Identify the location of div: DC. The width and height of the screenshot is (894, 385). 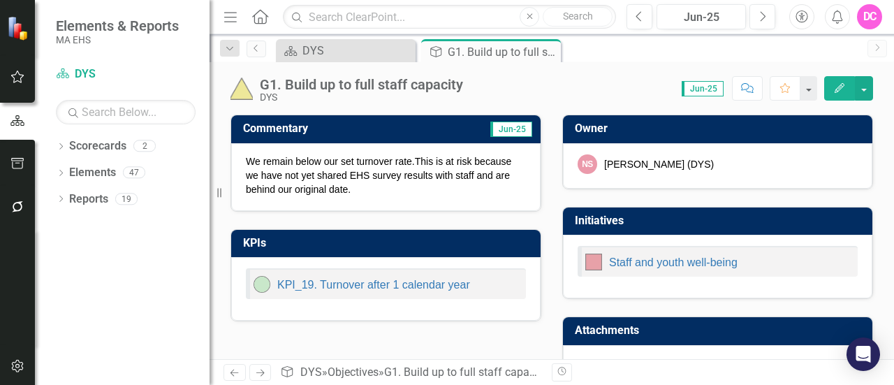
(870, 17).